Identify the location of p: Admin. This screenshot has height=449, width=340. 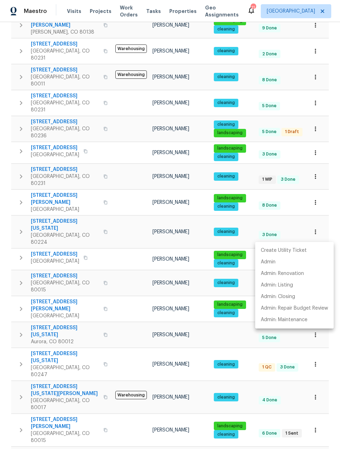
(268, 262).